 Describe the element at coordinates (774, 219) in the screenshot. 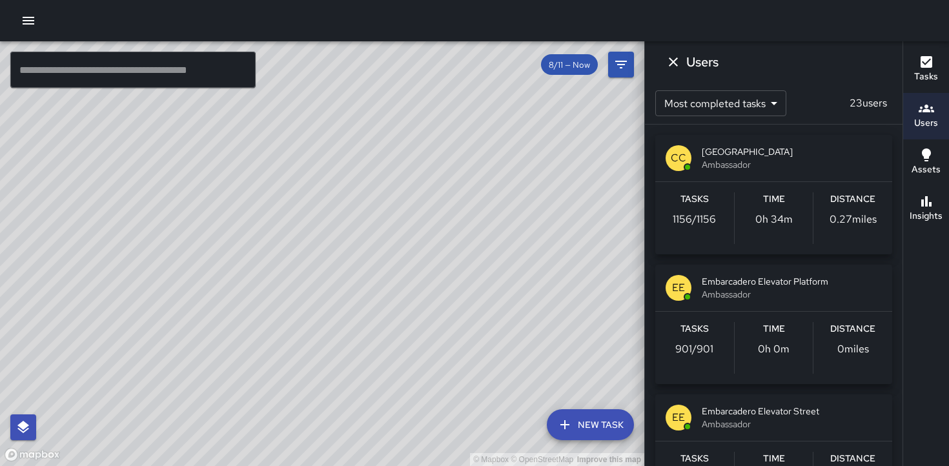

I see `p: 0h 34m` at that location.